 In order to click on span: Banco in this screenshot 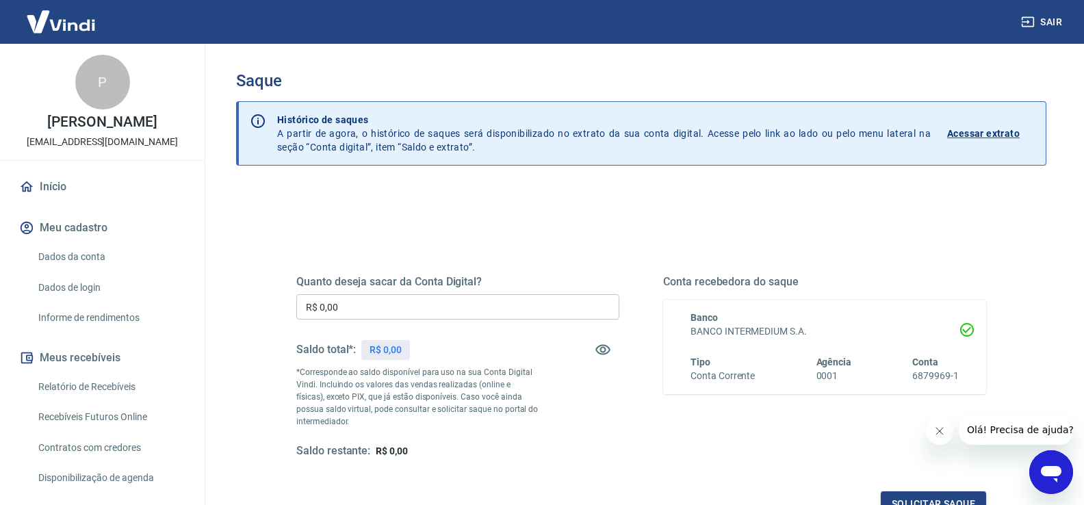, I will do `click(704, 318)`.